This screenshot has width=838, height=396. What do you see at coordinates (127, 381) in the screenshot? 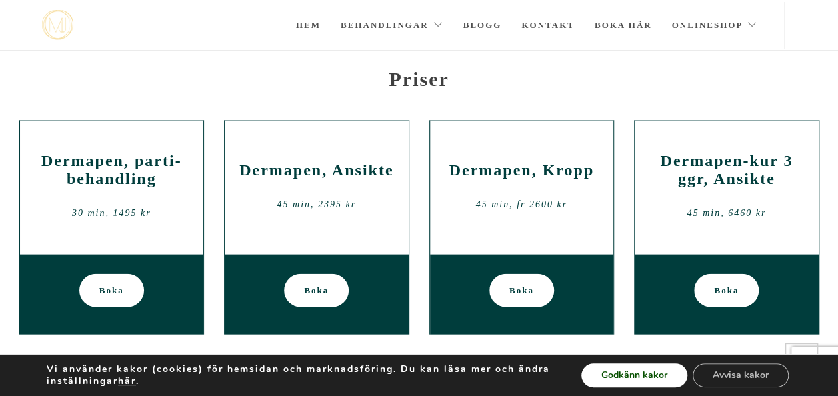
I see `button: här` at bounding box center [127, 381].